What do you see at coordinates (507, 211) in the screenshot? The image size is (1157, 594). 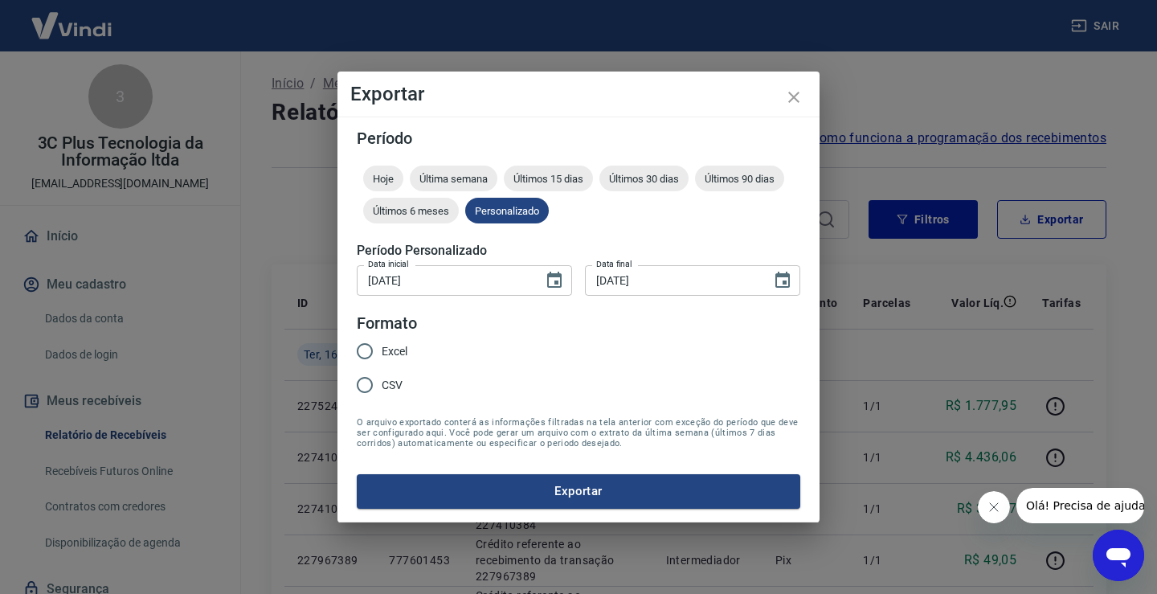 I see `div: Personalizado` at bounding box center [507, 211].